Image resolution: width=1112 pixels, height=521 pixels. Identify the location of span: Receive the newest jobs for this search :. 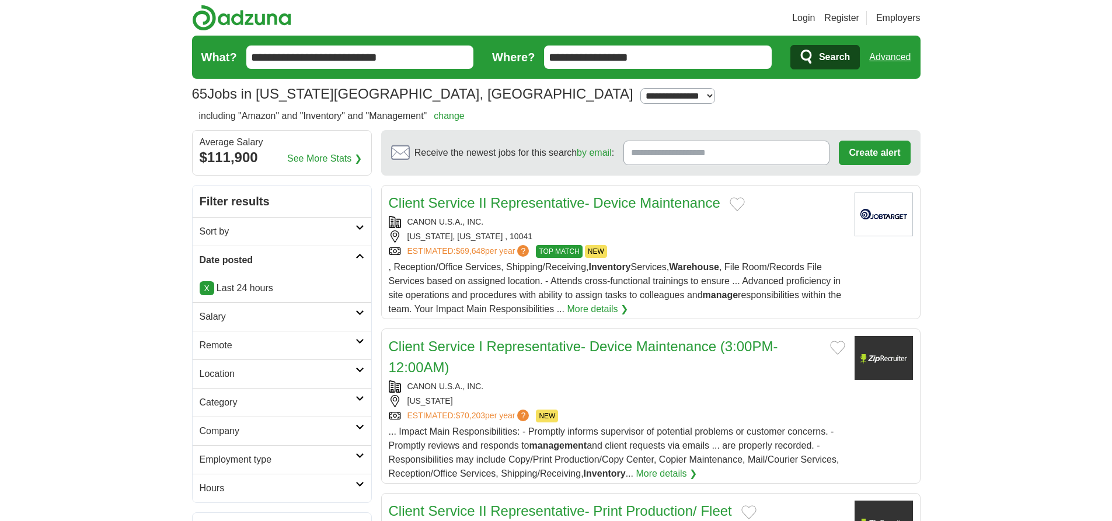
(514, 153).